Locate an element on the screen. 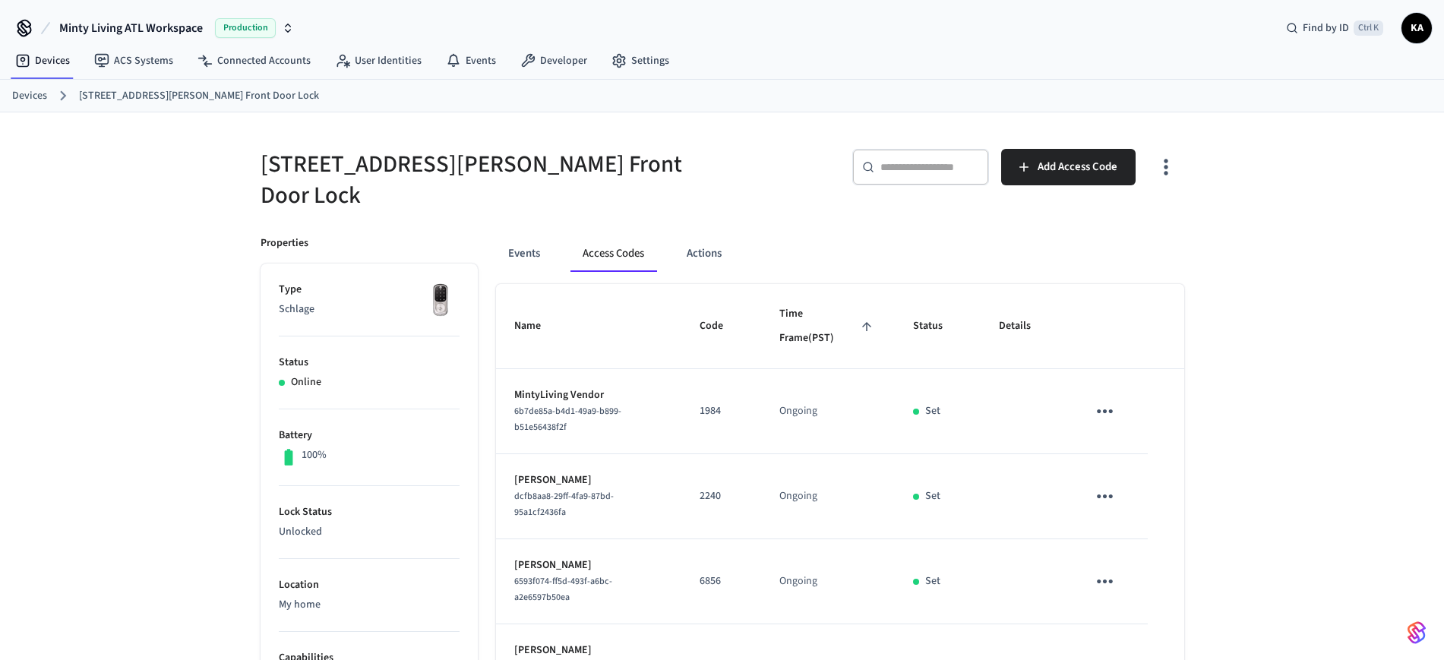  a: ACS Systems is located at coordinates (134, 61).